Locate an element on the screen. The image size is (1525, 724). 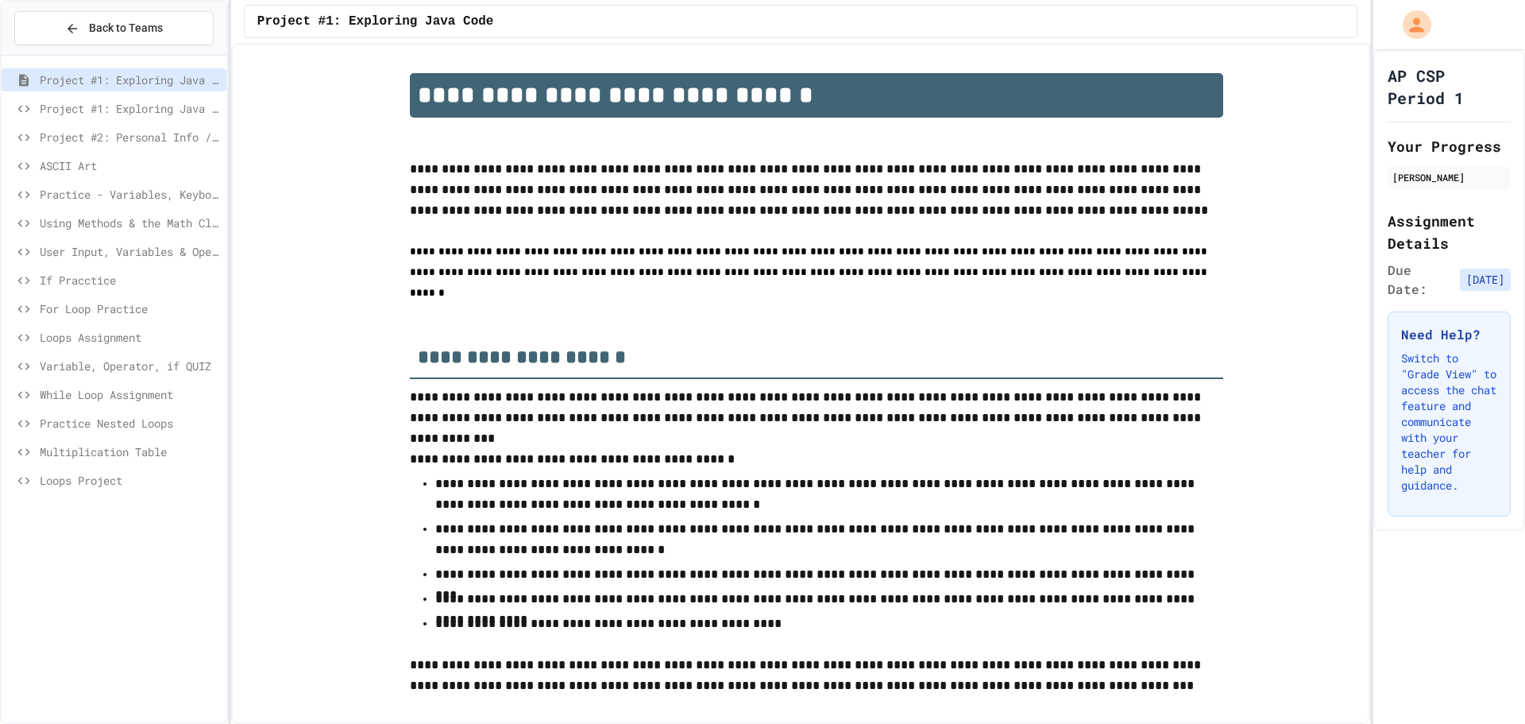
span: Loops Assignment is located at coordinates (129, 337).